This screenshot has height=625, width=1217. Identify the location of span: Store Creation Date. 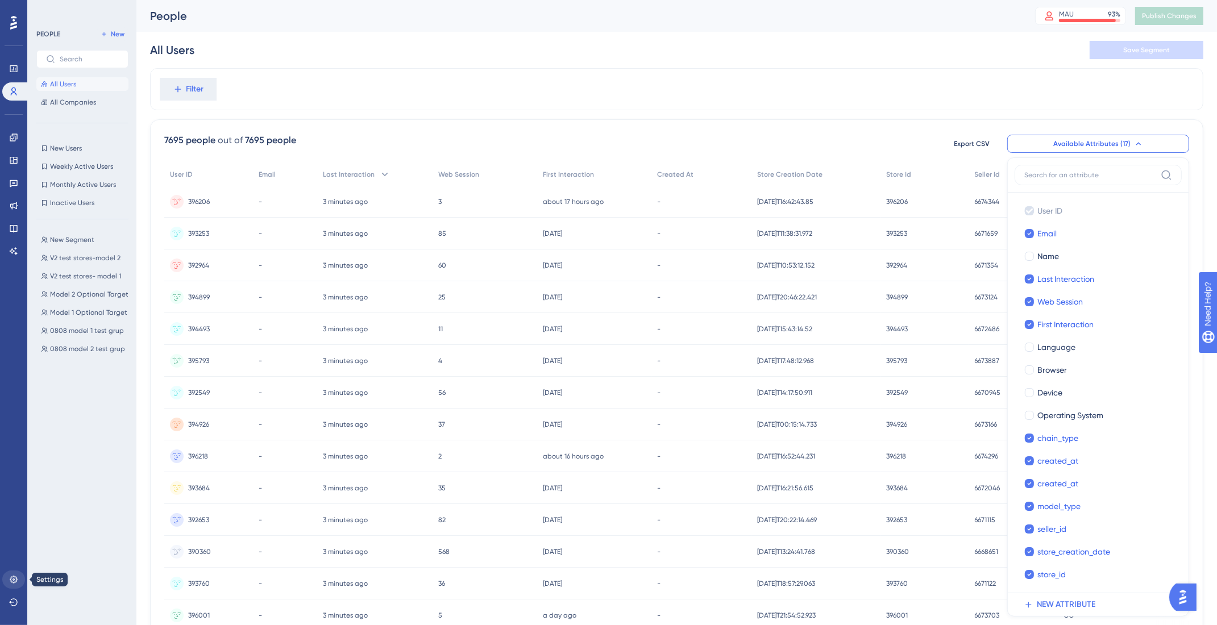
(789, 174).